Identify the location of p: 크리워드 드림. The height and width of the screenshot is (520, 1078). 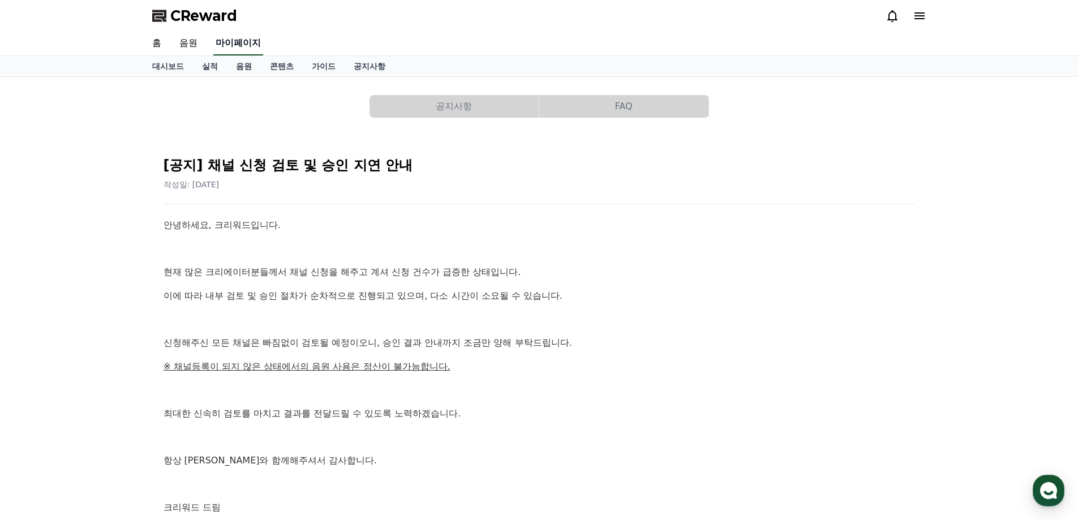
(539, 508).